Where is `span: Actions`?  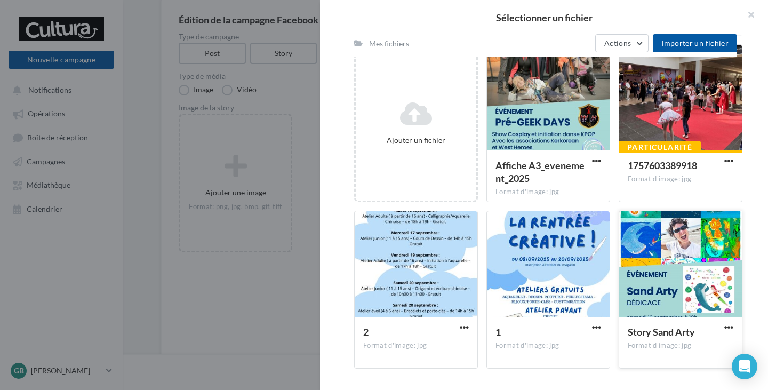
span: Actions is located at coordinates (617, 43).